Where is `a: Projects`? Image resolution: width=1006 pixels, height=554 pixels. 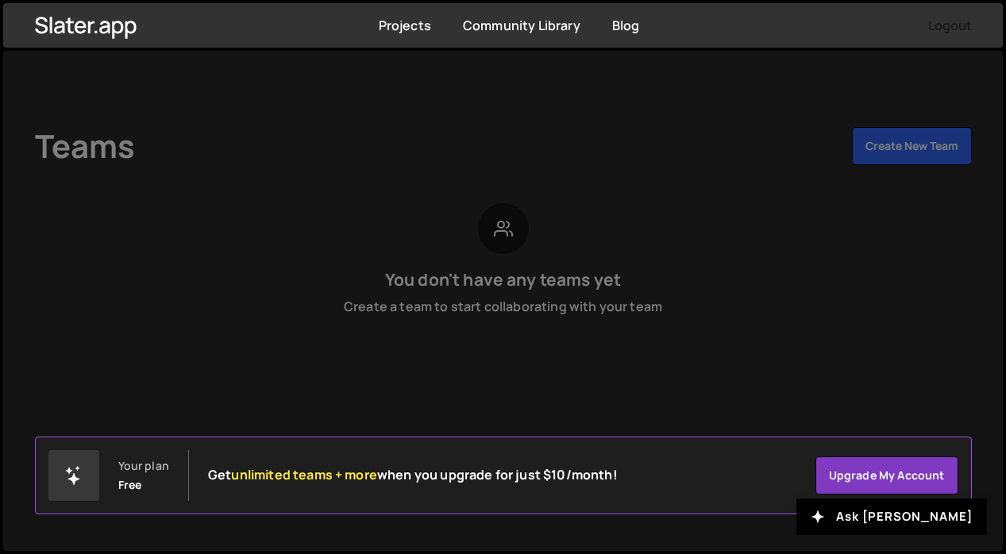 a: Projects is located at coordinates (405, 25).